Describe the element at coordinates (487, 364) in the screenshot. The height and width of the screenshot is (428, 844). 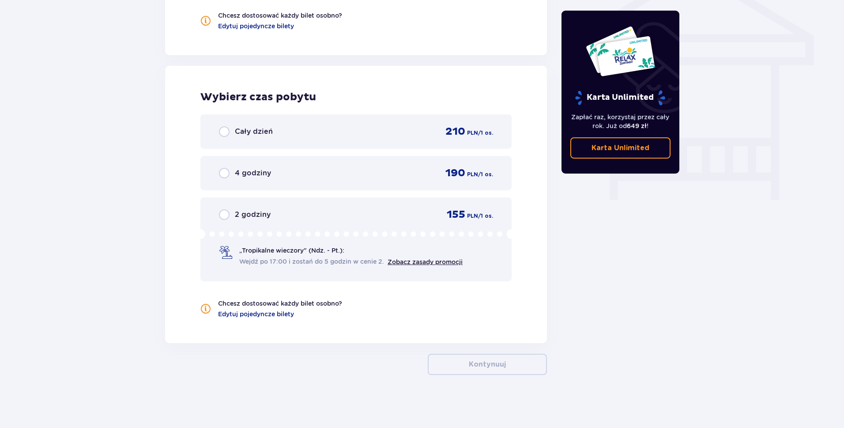
I see `p: Kontynuuj` at that location.